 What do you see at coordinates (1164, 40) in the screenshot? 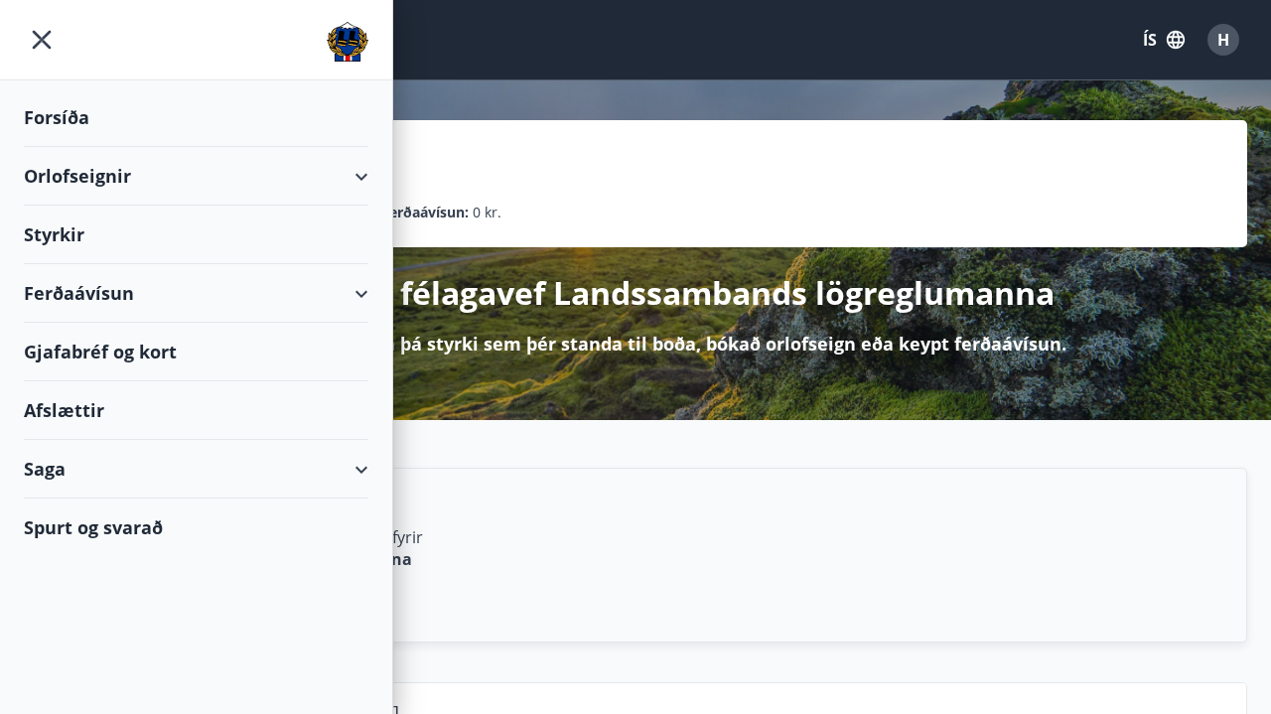
I see `button: ÍS` at bounding box center [1164, 40].